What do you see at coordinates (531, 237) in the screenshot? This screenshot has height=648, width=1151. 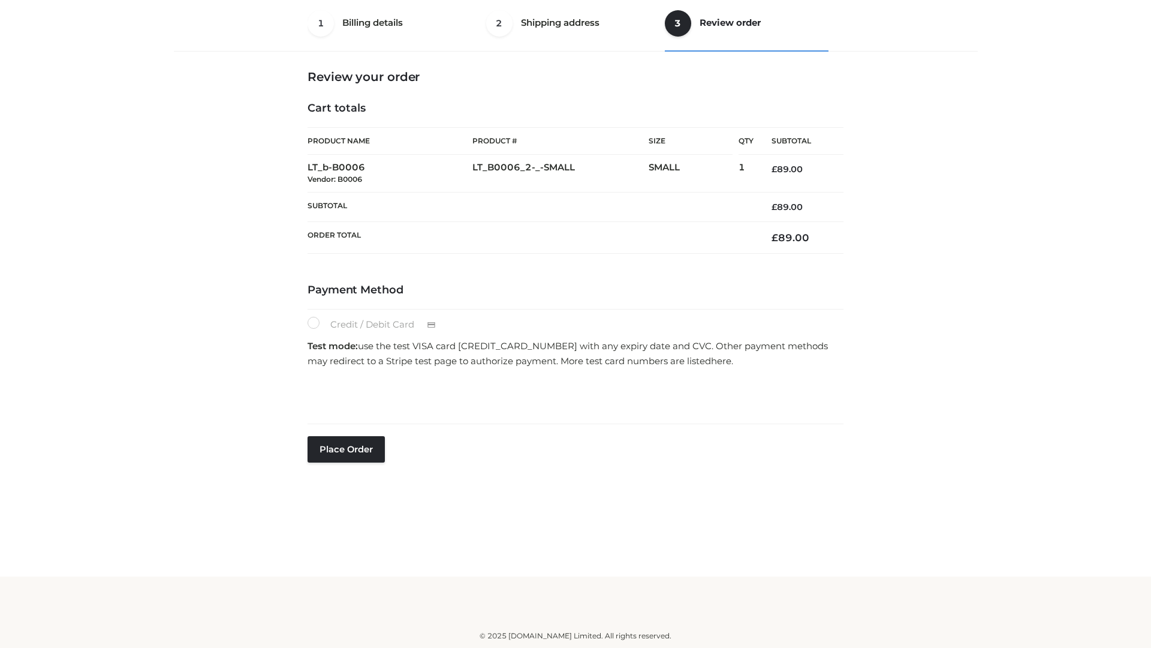 I see `th: Order Total` at bounding box center [531, 237].